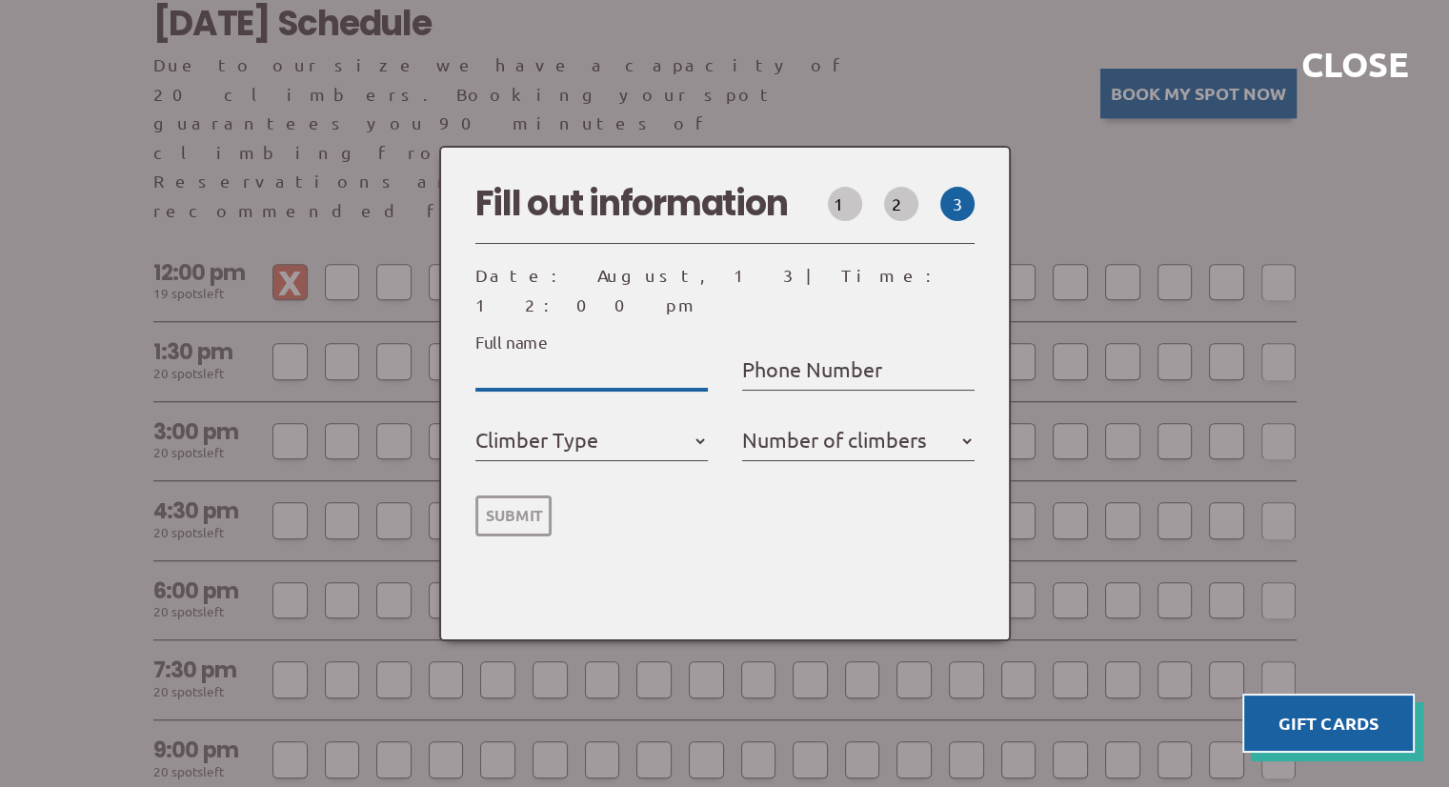 The height and width of the screenshot is (787, 1449). What do you see at coordinates (812, 369) in the screenshot?
I see `label: Phone Number` at bounding box center [812, 369].